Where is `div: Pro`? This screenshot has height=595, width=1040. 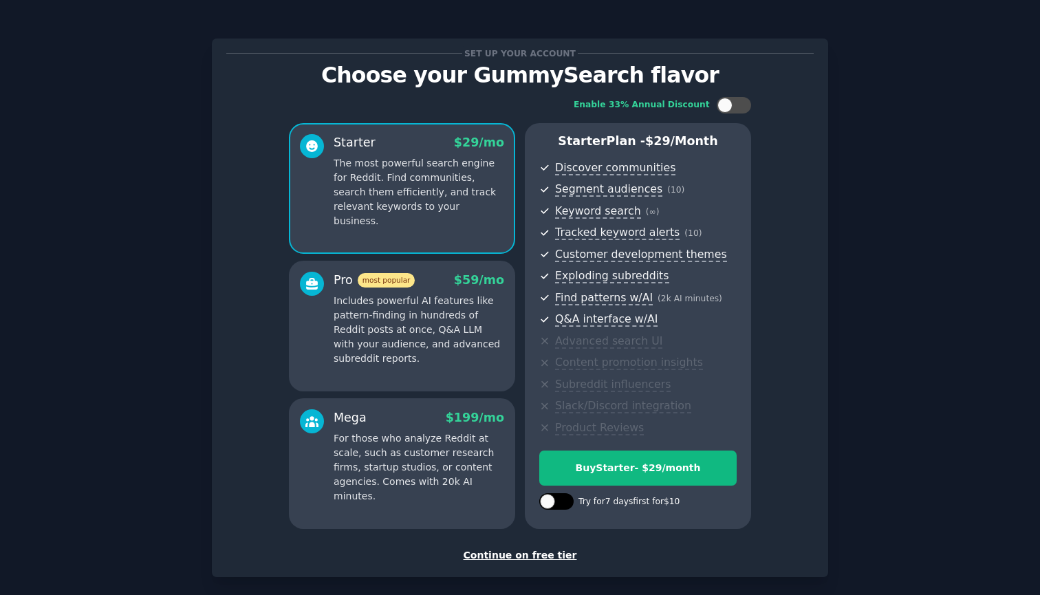
div: Pro is located at coordinates (374, 280).